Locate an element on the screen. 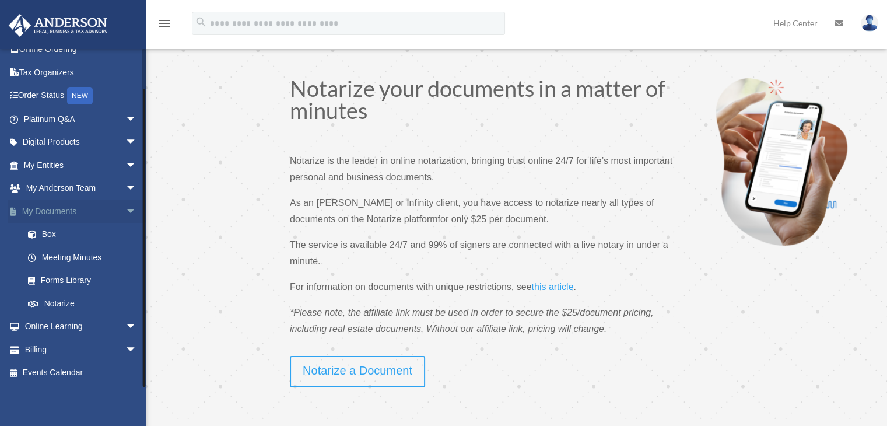  a: Online Ordering is located at coordinates (81, 50).